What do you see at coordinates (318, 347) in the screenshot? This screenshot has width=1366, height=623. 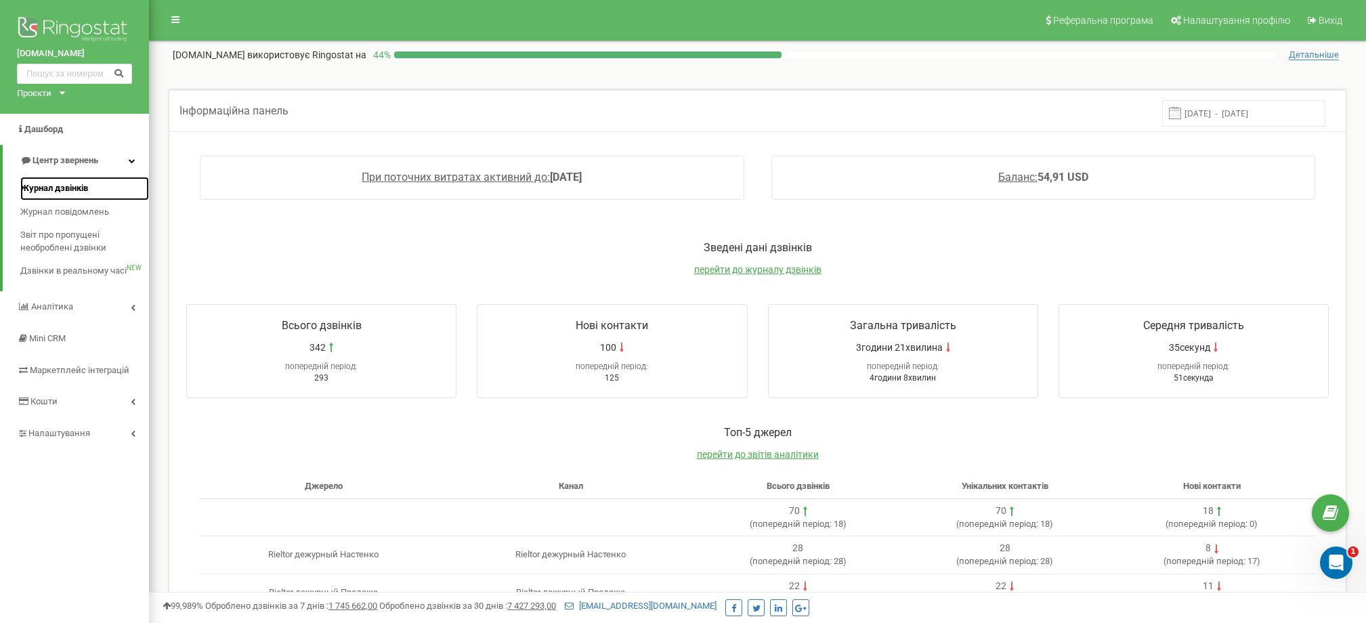 I see `span: 342` at bounding box center [318, 347].